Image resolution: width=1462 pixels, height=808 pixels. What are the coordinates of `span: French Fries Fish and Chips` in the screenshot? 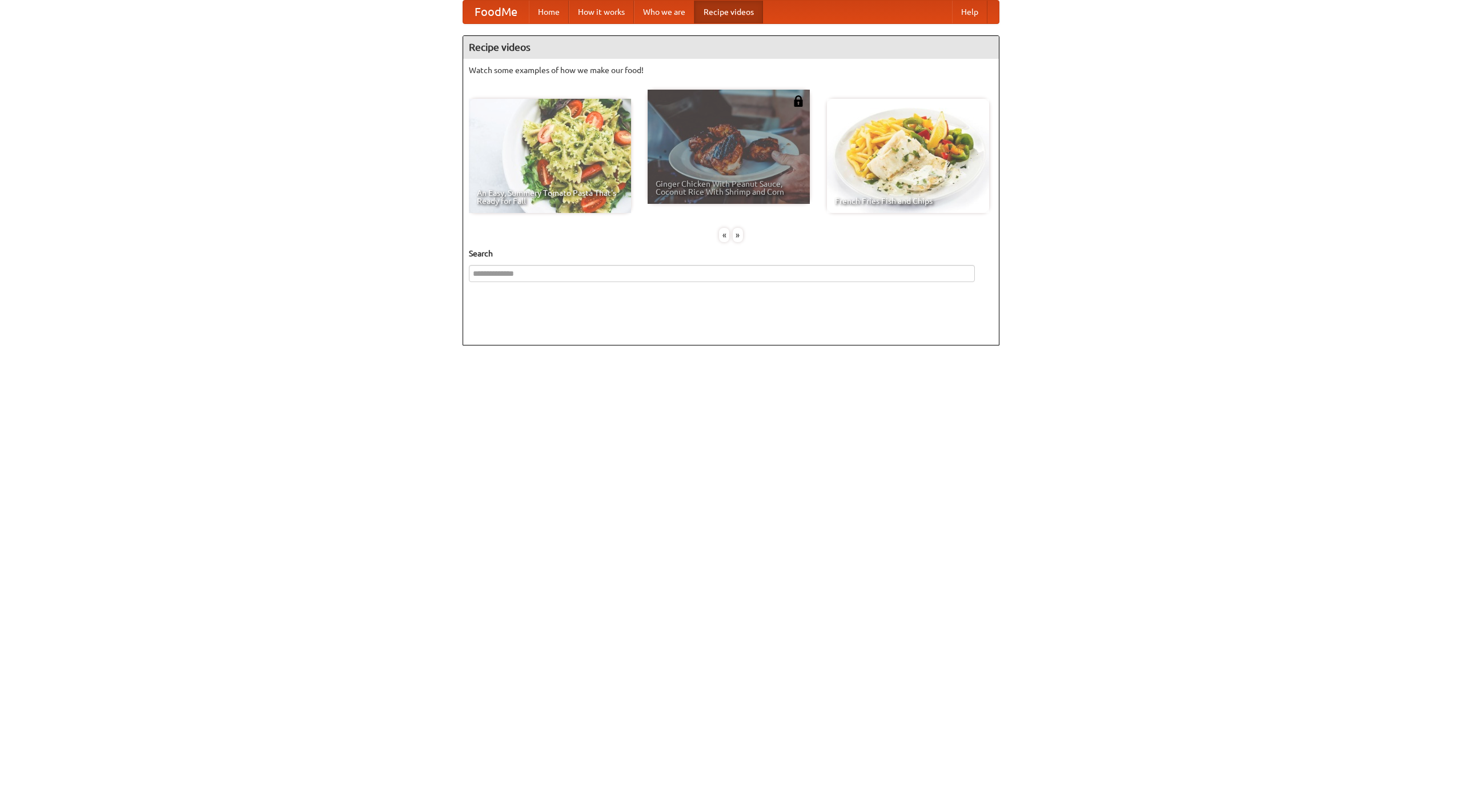 It's located at (908, 201).